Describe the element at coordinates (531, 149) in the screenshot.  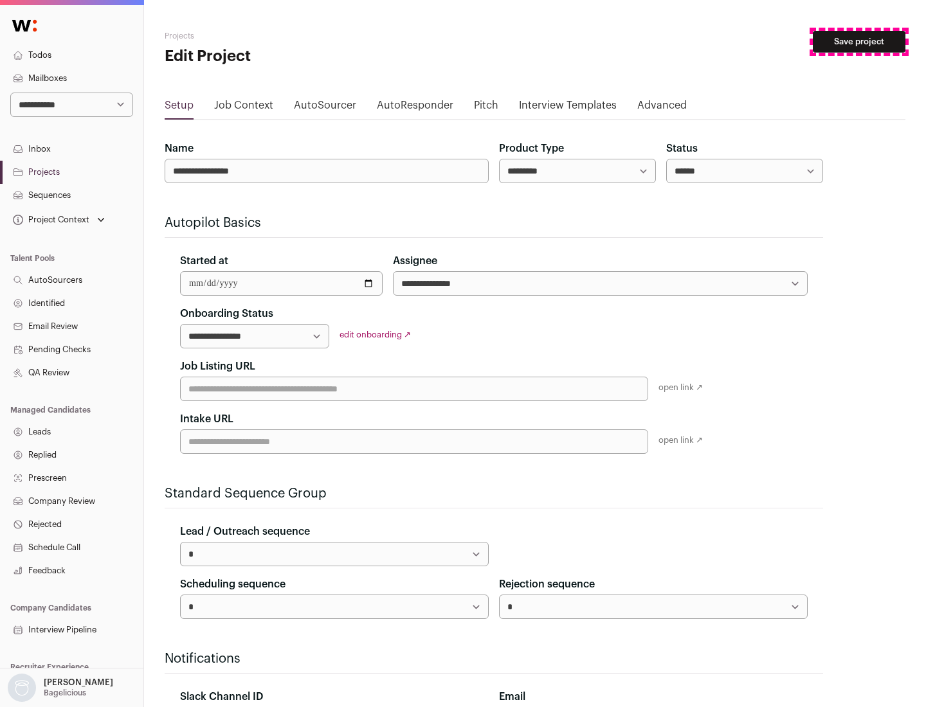
I see `label: Product Type` at that location.